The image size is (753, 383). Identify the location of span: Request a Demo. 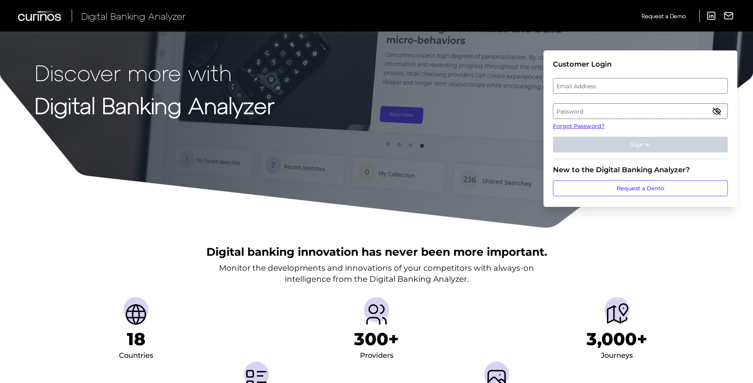
(663, 16).